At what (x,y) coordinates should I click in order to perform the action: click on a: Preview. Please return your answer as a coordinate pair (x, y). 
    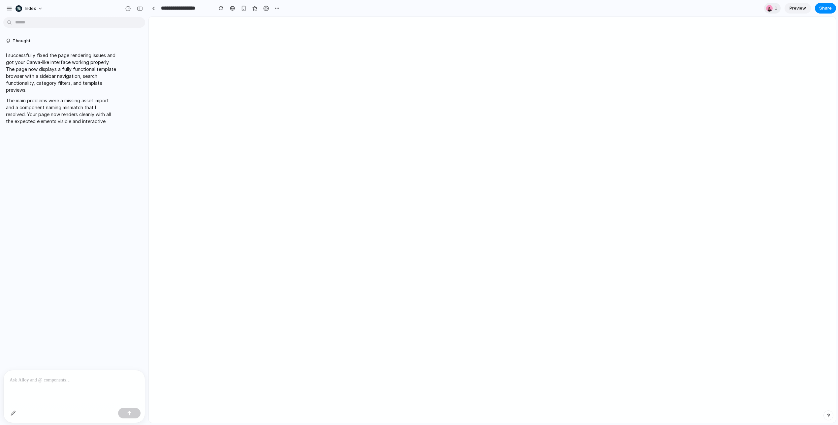
    Looking at the image, I should click on (798, 8).